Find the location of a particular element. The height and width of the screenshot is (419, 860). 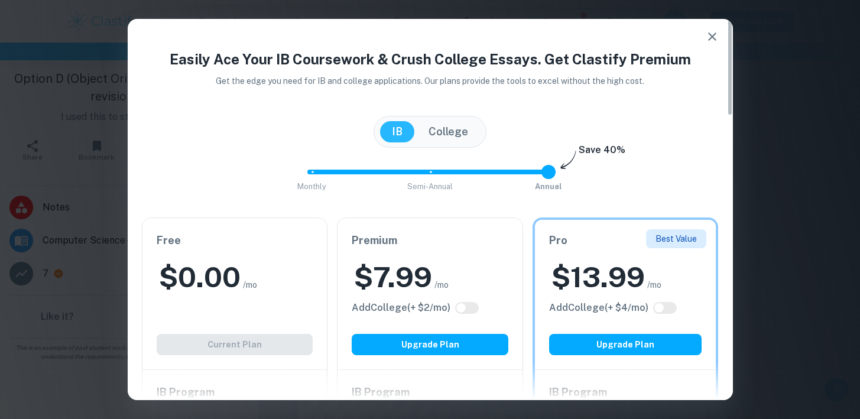

img: subscription-arrow.svg is located at coordinates (568, 160).